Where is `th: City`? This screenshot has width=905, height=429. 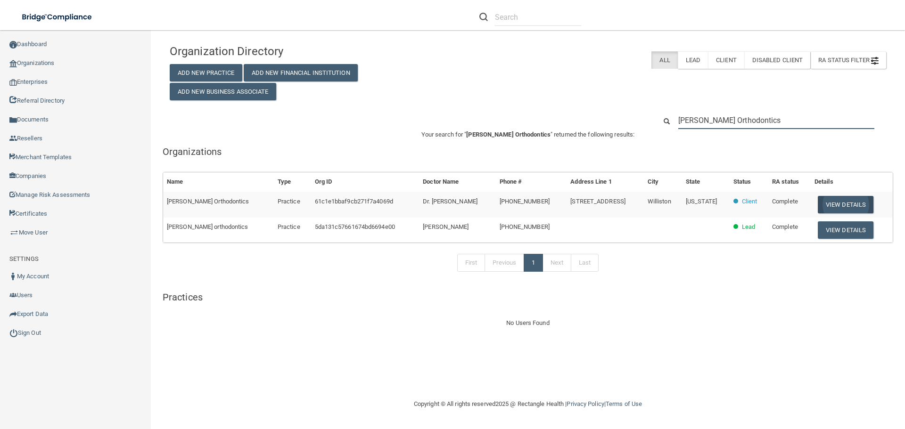
th: City is located at coordinates (662, 182).